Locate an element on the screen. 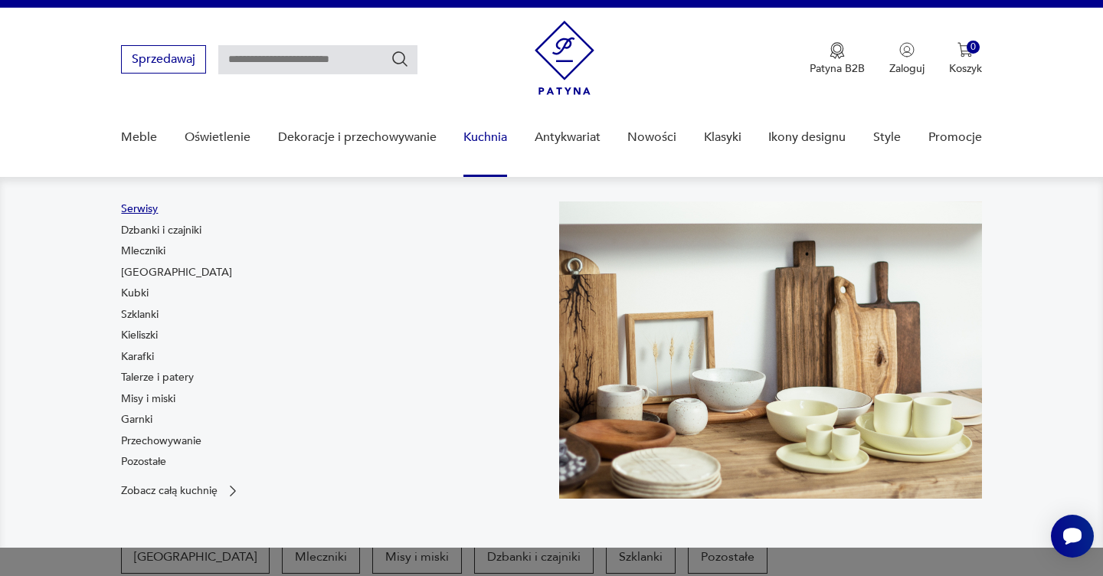 The width and height of the screenshot is (1103, 576). a: Kuchnia is located at coordinates (485, 137).